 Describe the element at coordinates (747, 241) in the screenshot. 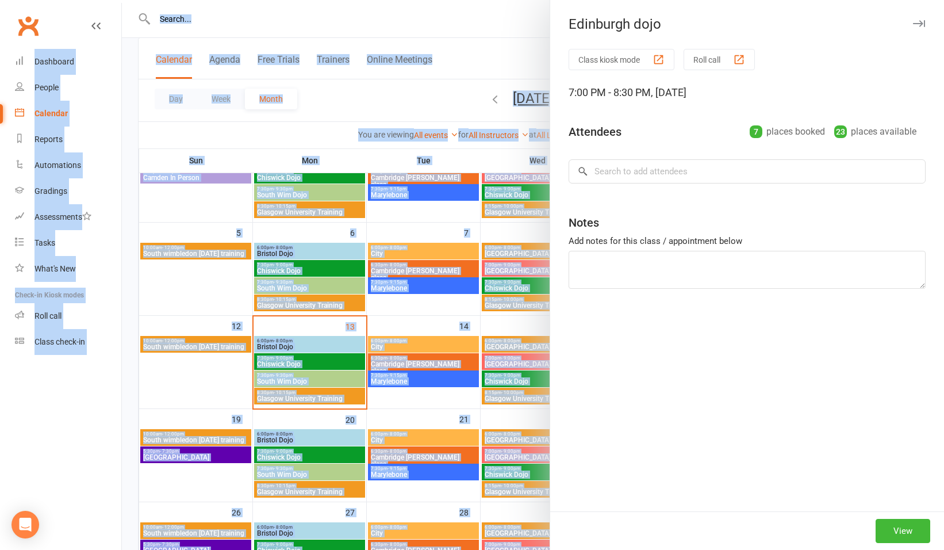

I see `div: Add notes for this class / appointment below` at that location.